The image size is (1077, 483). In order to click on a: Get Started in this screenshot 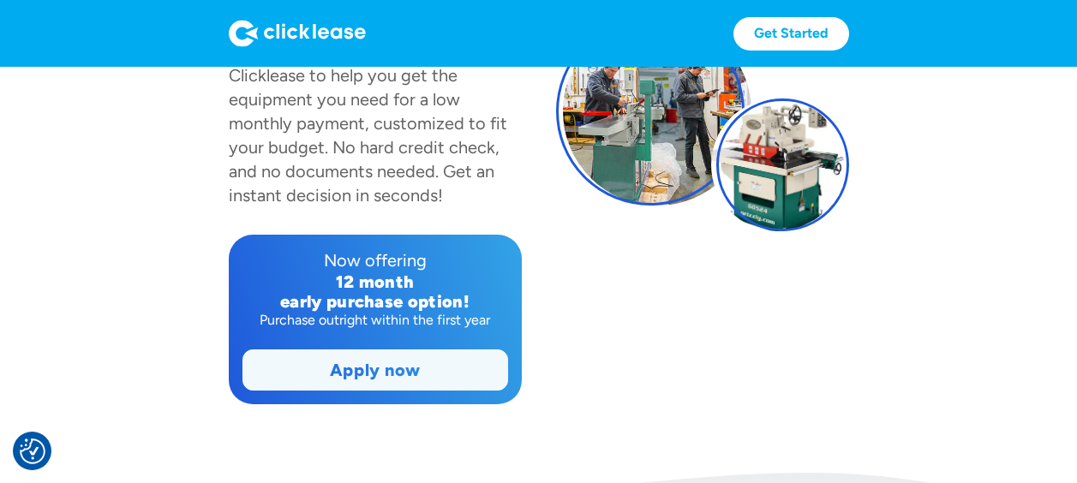, I will do `click(791, 33)`.